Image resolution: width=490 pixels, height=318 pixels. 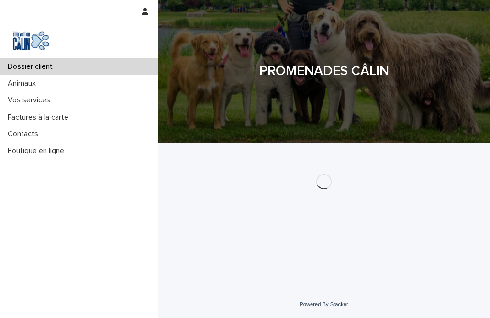 What do you see at coordinates (324, 72) in the screenshot?
I see `h1: PROMENADES CÂLIN` at bounding box center [324, 72].